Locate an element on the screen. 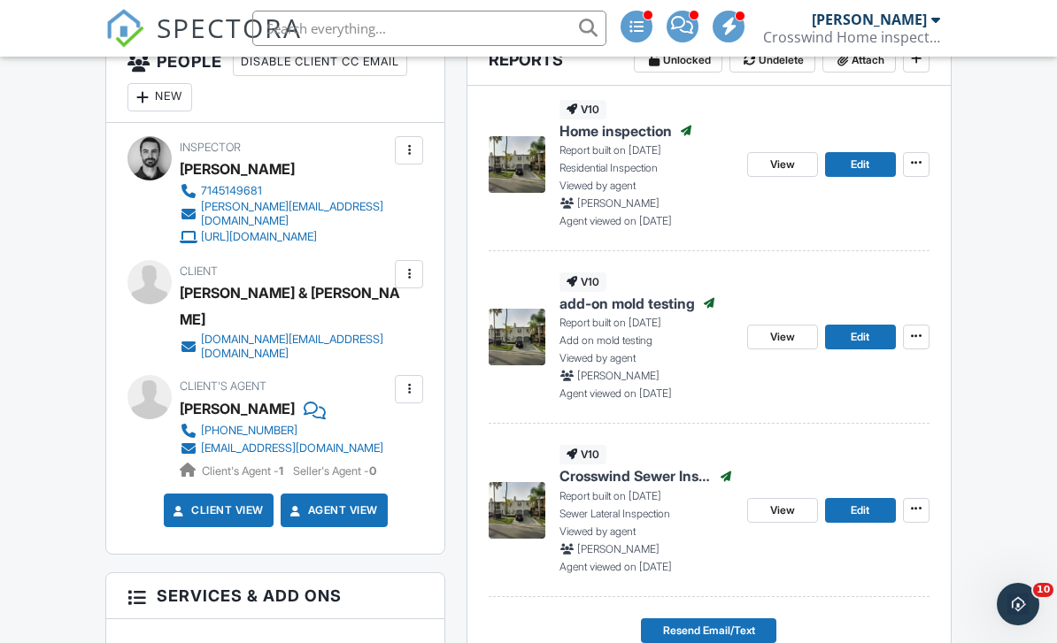  strong: 0 is located at coordinates (373, 471).